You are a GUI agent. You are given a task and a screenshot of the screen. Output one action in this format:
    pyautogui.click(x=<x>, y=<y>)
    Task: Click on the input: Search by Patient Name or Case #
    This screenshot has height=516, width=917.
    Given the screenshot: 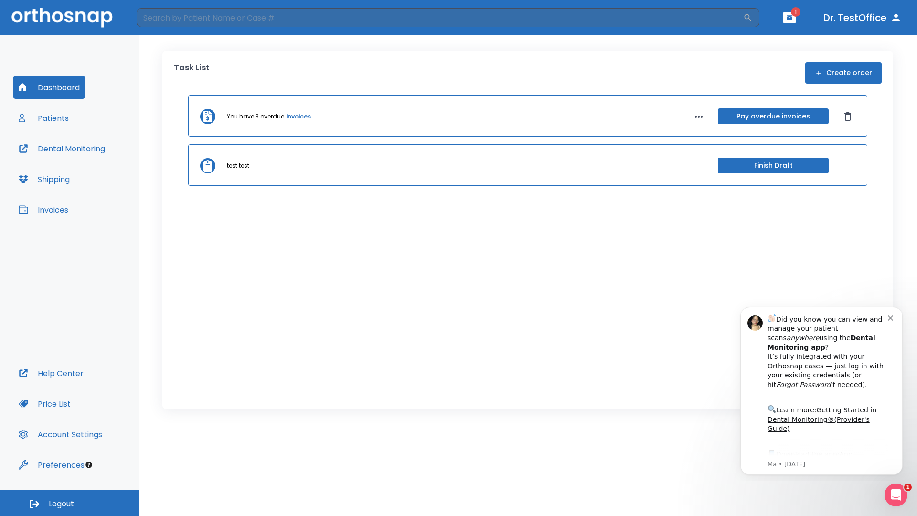 What is the action you would take?
    pyautogui.click(x=440, y=18)
    